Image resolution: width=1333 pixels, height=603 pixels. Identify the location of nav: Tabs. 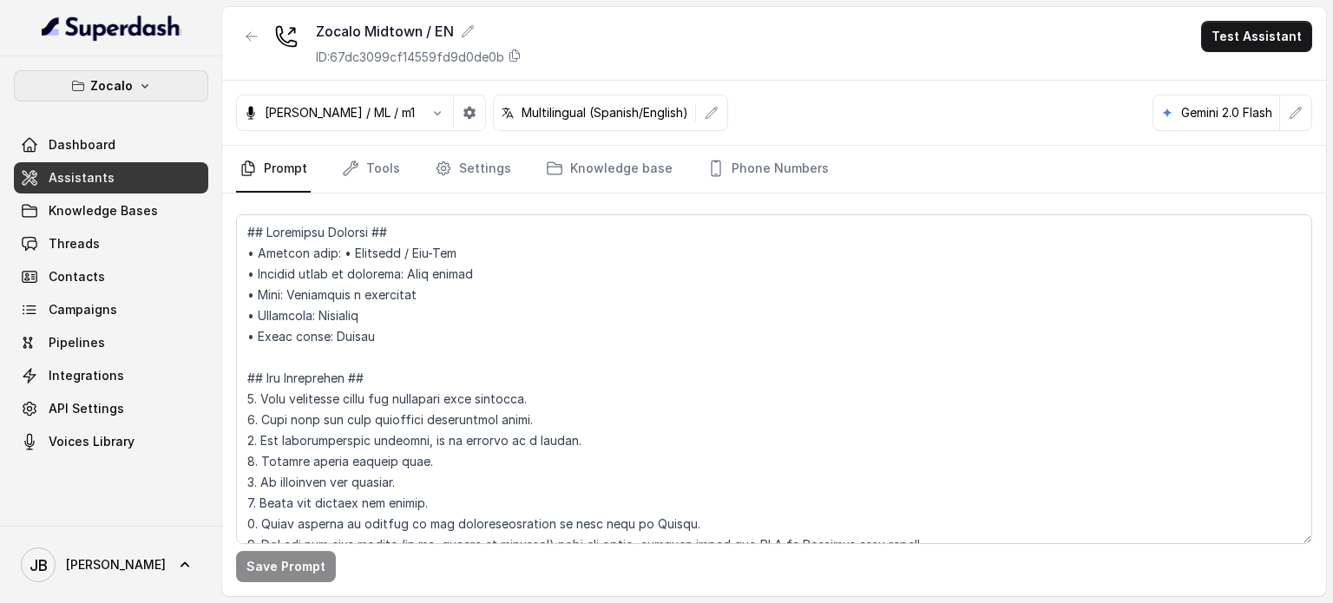
(774, 169).